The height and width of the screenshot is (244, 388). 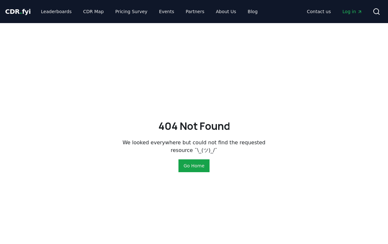 What do you see at coordinates (166, 12) in the screenshot?
I see `a: Events` at bounding box center [166, 12].